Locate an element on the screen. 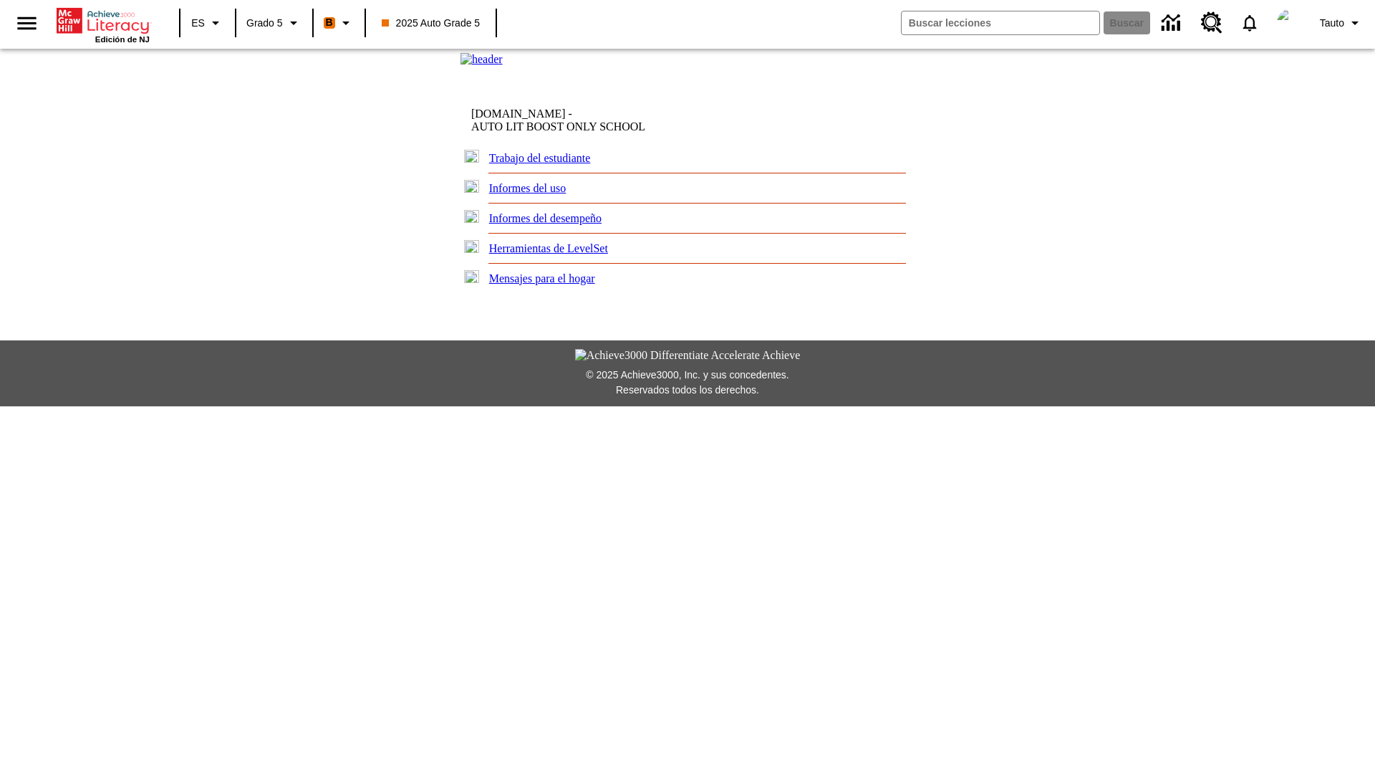 The width and height of the screenshot is (1375, 774). button: Perfil/Configuración is located at coordinates (1342, 23).